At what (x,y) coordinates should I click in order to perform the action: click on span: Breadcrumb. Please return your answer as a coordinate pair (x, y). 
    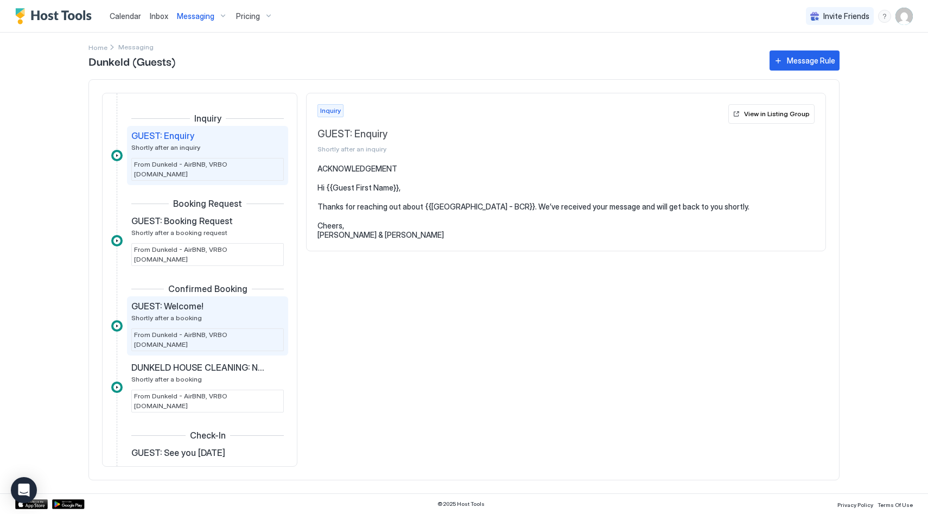
    Looking at the image, I should click on (136, 47).